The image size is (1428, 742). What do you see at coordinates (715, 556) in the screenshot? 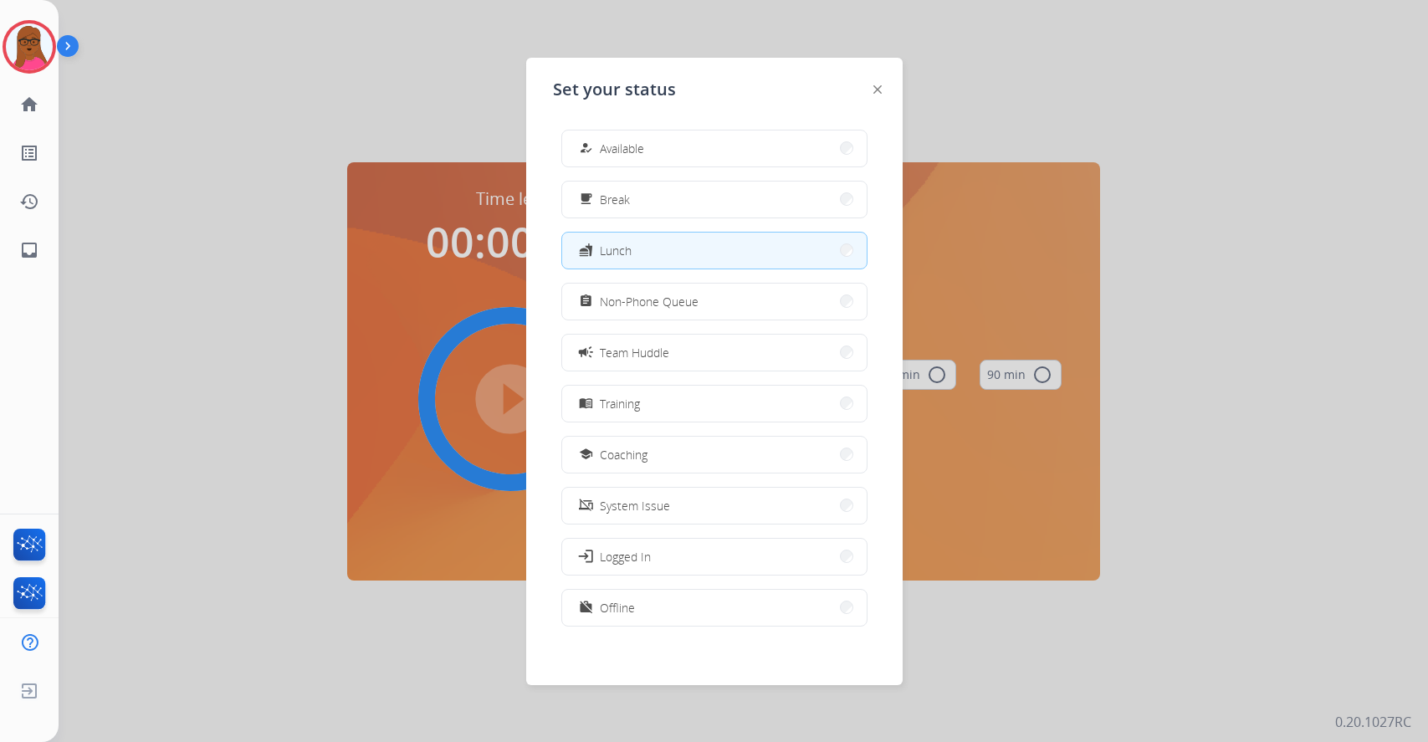
I see `button: Logged In` at bounding box center [715, 556].